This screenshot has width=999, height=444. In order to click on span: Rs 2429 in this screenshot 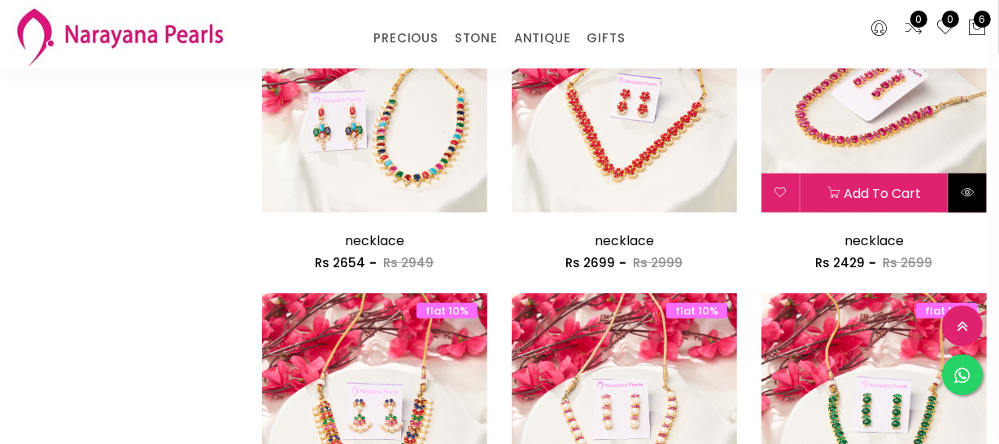, I will do `click(840, 262)`.